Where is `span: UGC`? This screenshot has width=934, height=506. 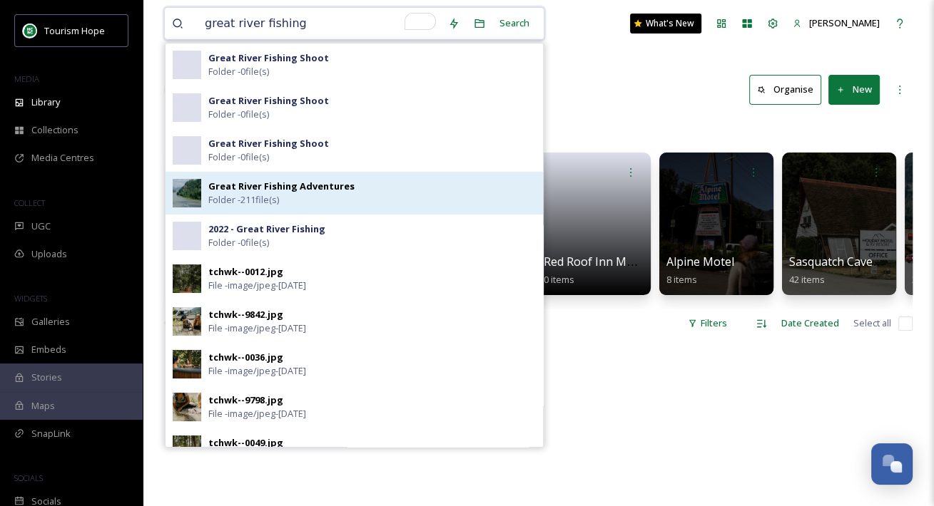
span: UGC is located at coordinates (41, 226).